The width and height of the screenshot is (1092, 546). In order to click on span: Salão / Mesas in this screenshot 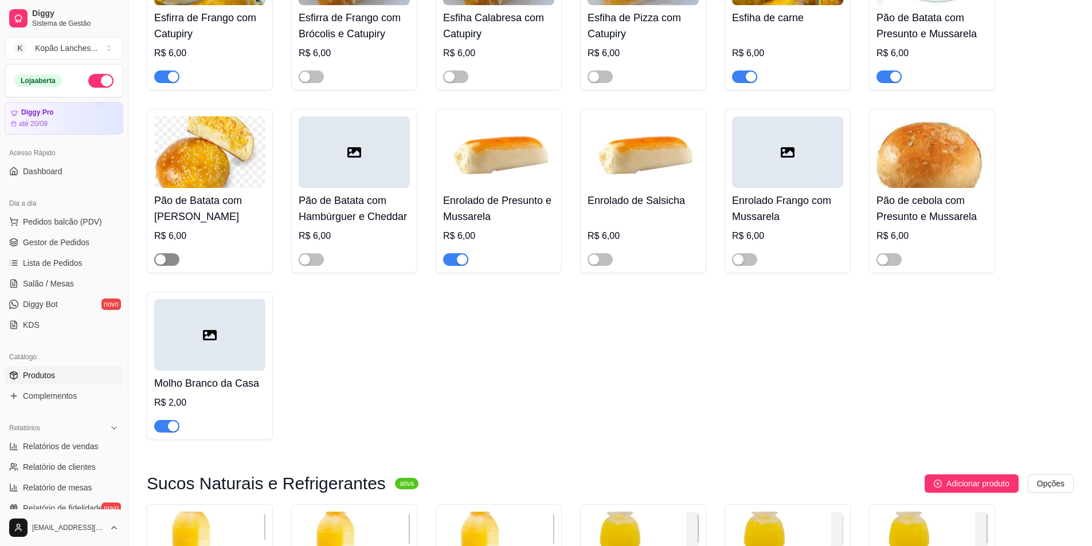, I will do `click(48, 284)`.